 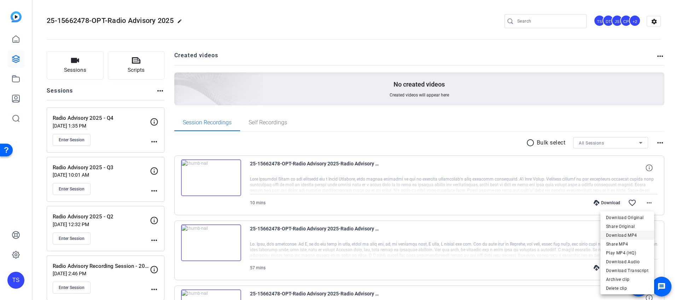 What do you see at coordinates (628, 253) in the screenshot?
I see `span: Play MP4 (HQ)` at bounding box center [628, 253].